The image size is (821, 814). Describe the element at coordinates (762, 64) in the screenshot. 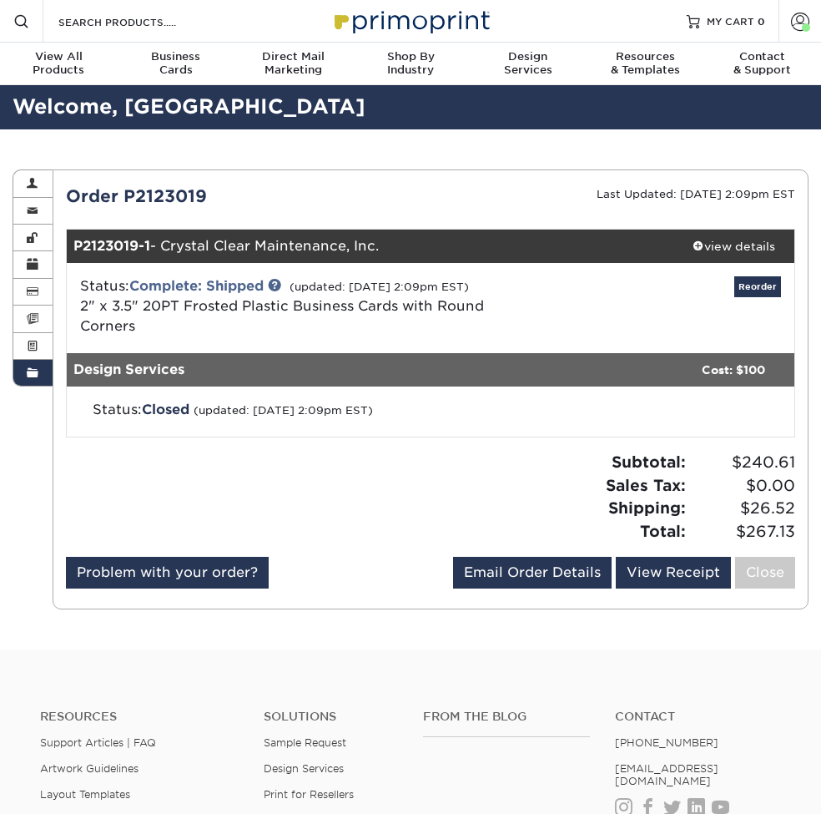

I see `a: Contact& Support` at that location.